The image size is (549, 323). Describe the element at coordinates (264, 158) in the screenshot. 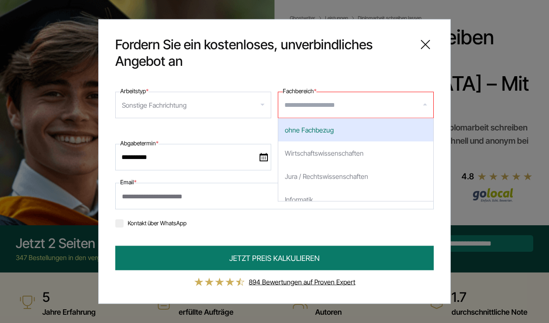

I see `img: date` at that location.